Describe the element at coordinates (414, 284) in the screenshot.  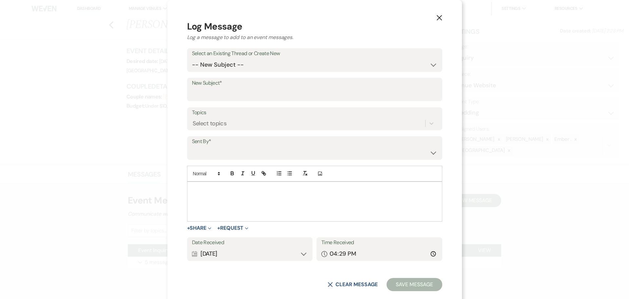
I see `button: Save Message` at that location.